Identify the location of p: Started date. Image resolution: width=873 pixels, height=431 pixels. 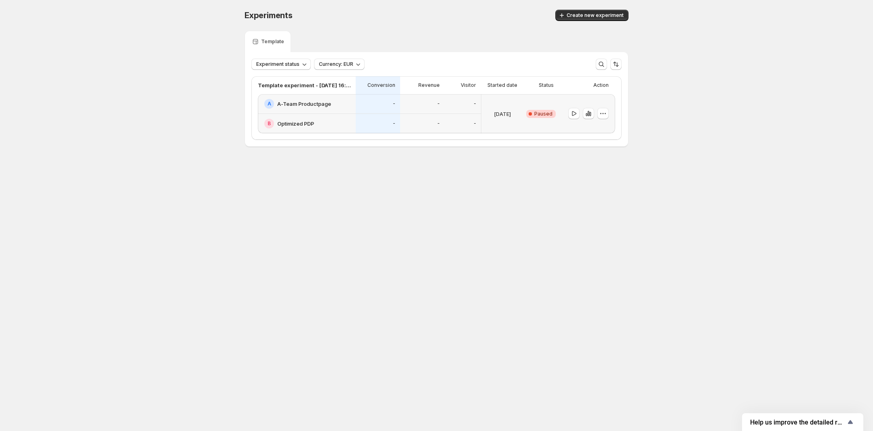
(502, 85).